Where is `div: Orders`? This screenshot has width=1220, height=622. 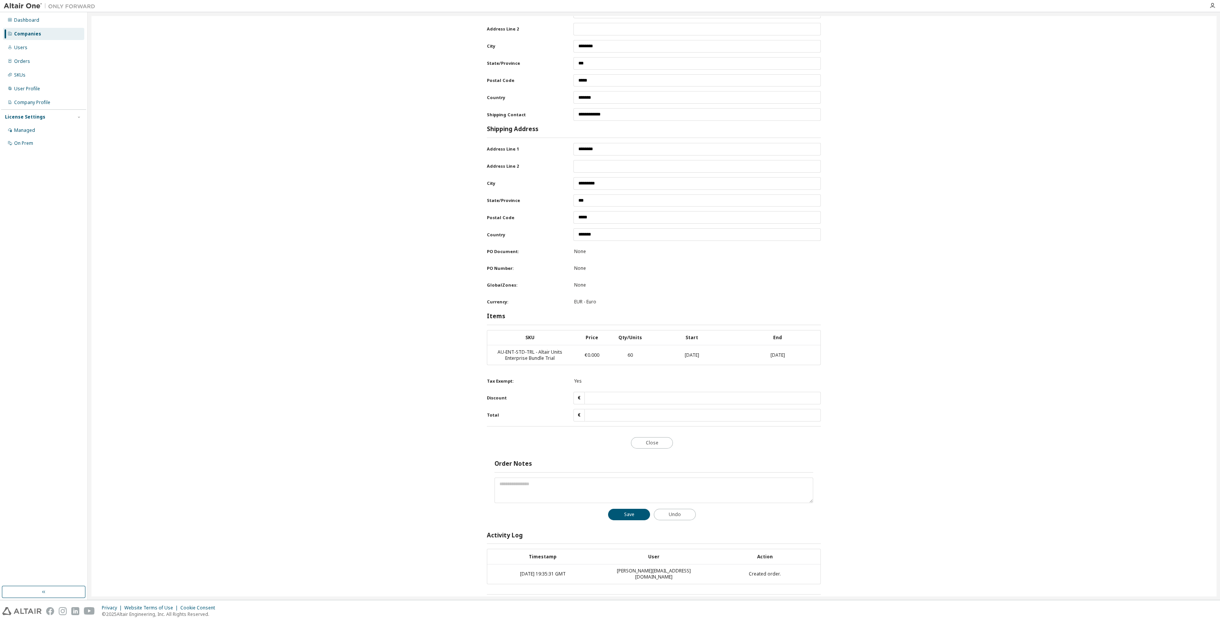 div: Orders is located at coordinates (22, 61).